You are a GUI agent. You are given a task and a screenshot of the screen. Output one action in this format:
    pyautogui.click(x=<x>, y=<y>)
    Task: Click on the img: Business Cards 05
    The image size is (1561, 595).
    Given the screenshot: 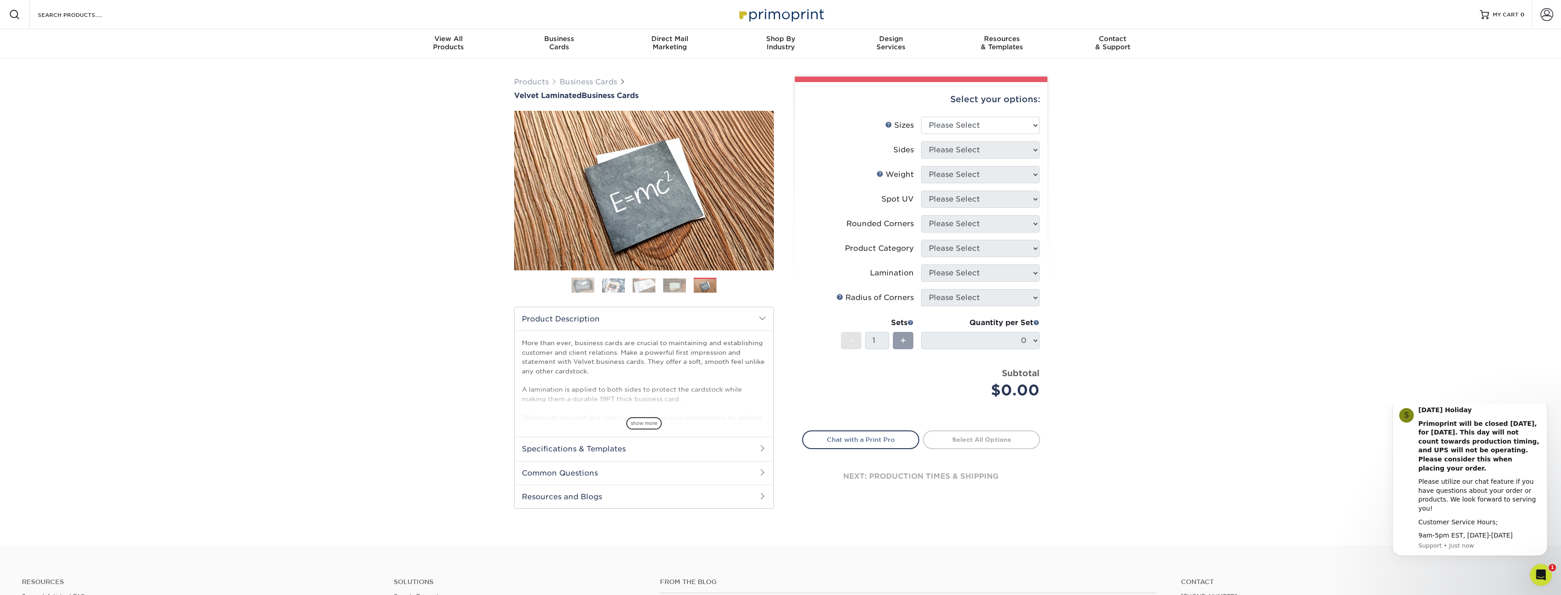 What is the action you would take?
    pyautogui.click(x=705, y=286)
    